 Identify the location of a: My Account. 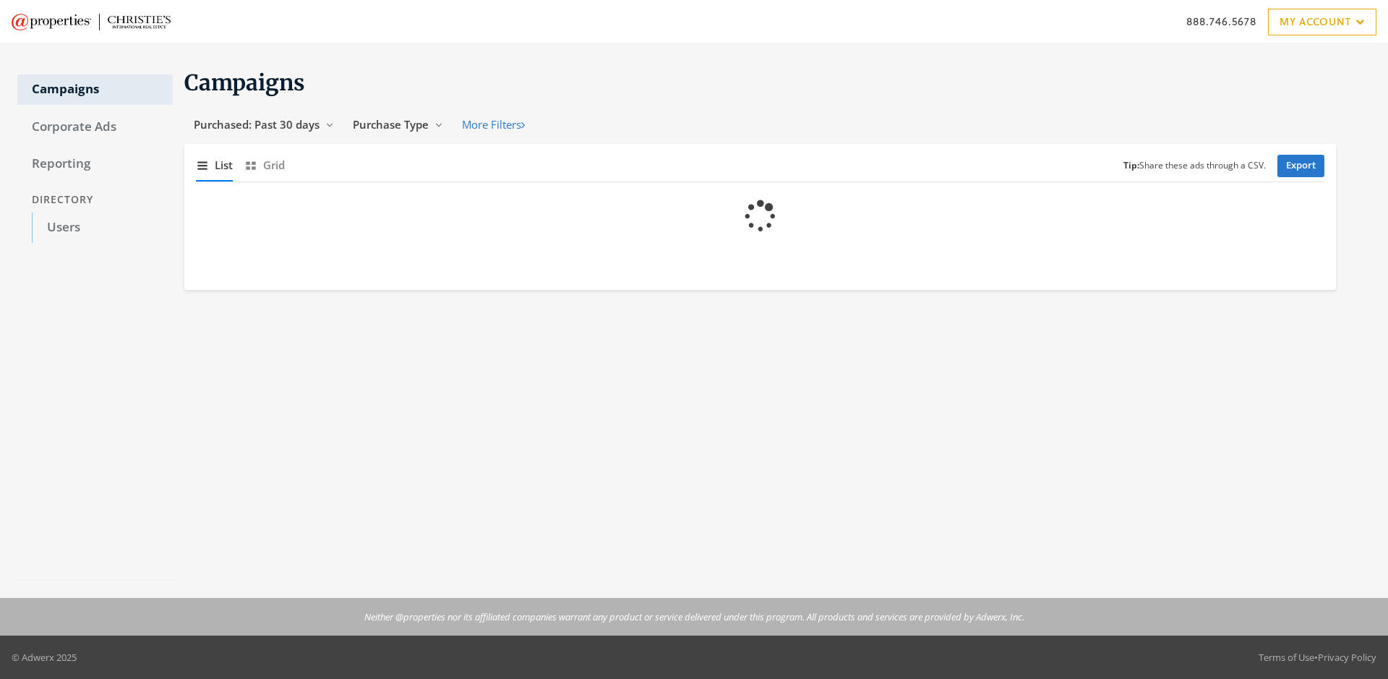
(1322, 22).